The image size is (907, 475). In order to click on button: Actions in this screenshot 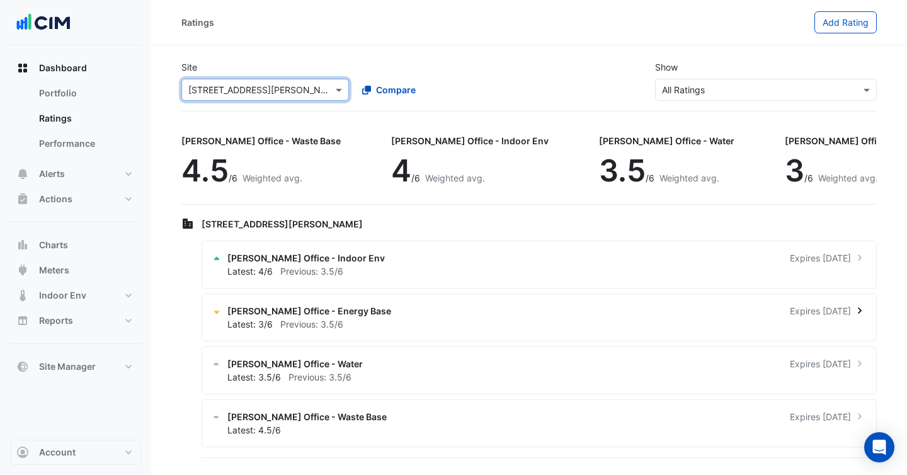, I will do `click(76, 199)`.